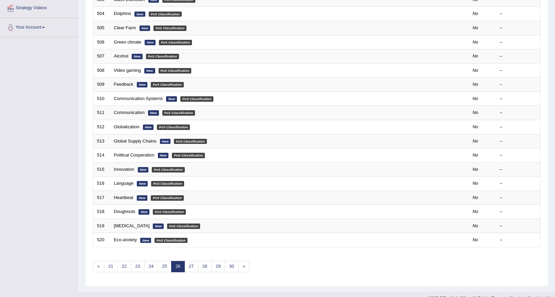 The width and height of the screenshot is (555, 297). What do you see at coordinates (129, 112) in the screenshot?
I see `a: Communication` at bounding box center [129, 112].